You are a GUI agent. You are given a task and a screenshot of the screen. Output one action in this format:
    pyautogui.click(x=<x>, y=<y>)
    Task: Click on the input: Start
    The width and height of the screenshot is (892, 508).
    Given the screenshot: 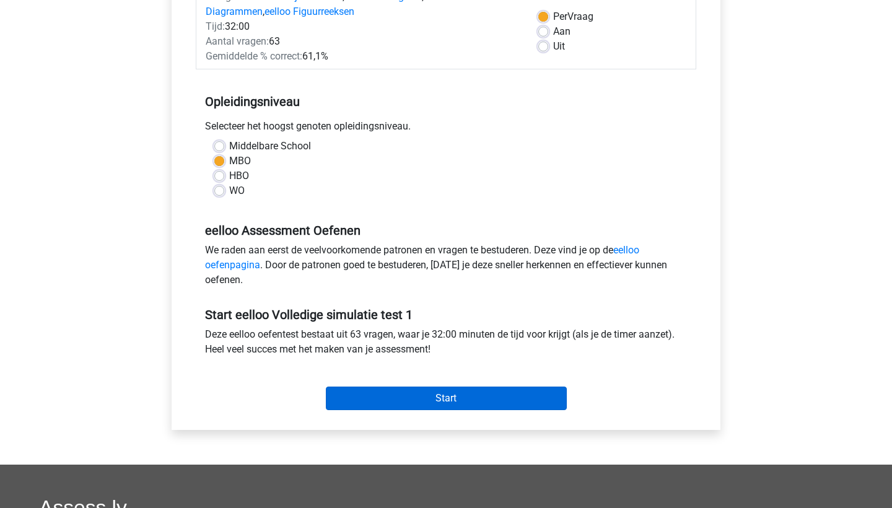 What is the action you would take?
    pyautogui.click(x=446, y=398)
    